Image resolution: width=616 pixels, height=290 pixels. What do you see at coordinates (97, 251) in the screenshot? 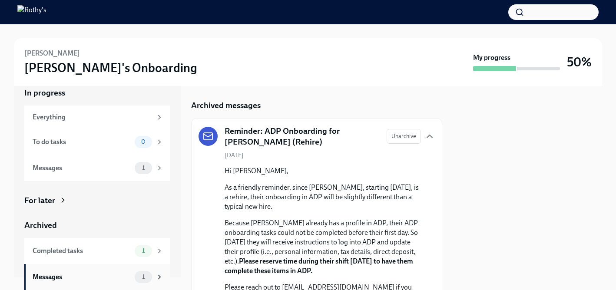
I see `a: Completed tasks1` at bounding box center [97, 251].